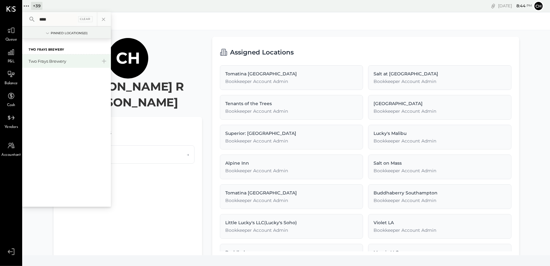 This screenshot has height=266, width=550. What do you see at coordinates (493, 6) in the screenshot?
I see `div: copy link` at bounding box center [493, 6].